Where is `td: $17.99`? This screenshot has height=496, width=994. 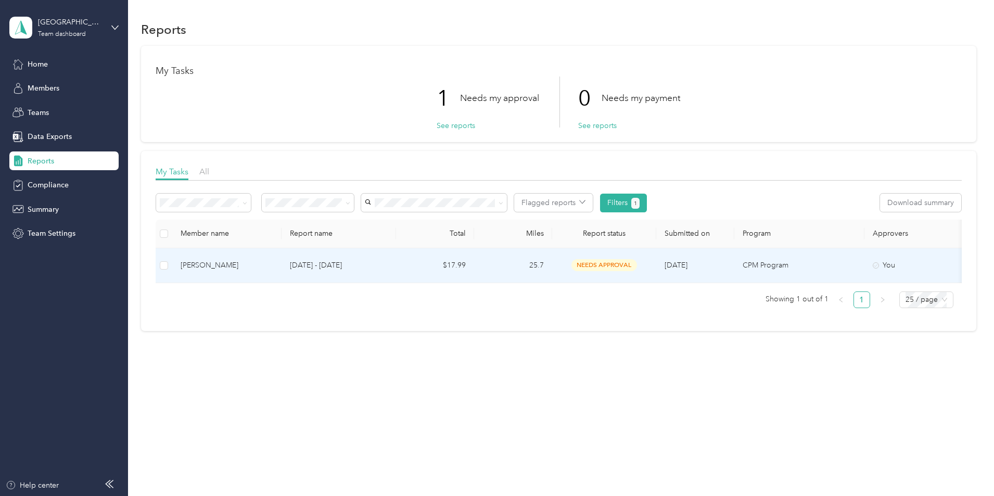 td: $17.99 is located at coordinates (435, 265).